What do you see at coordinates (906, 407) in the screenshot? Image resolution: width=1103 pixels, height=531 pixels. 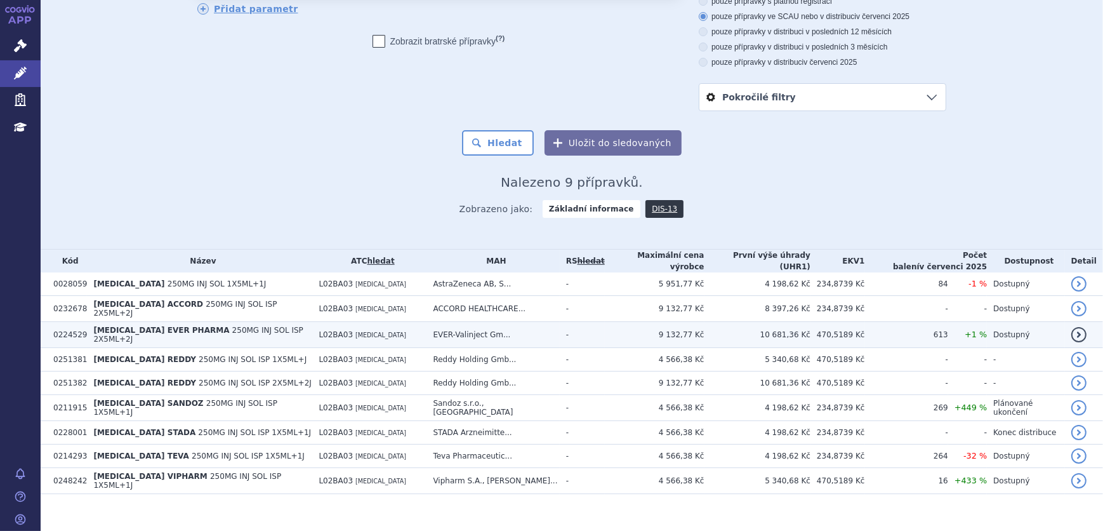 I see `td: 269` at bounding box center [906, 407].